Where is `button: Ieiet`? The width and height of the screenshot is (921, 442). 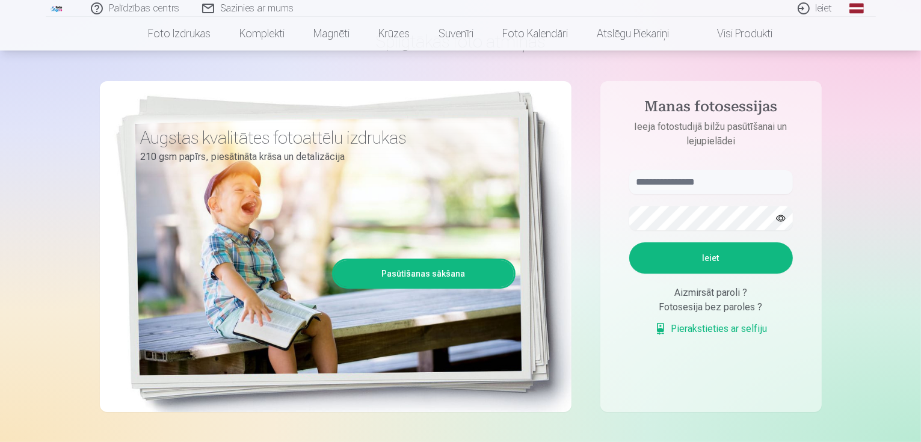 button: Ieiet is located at coordinates (711, 258).